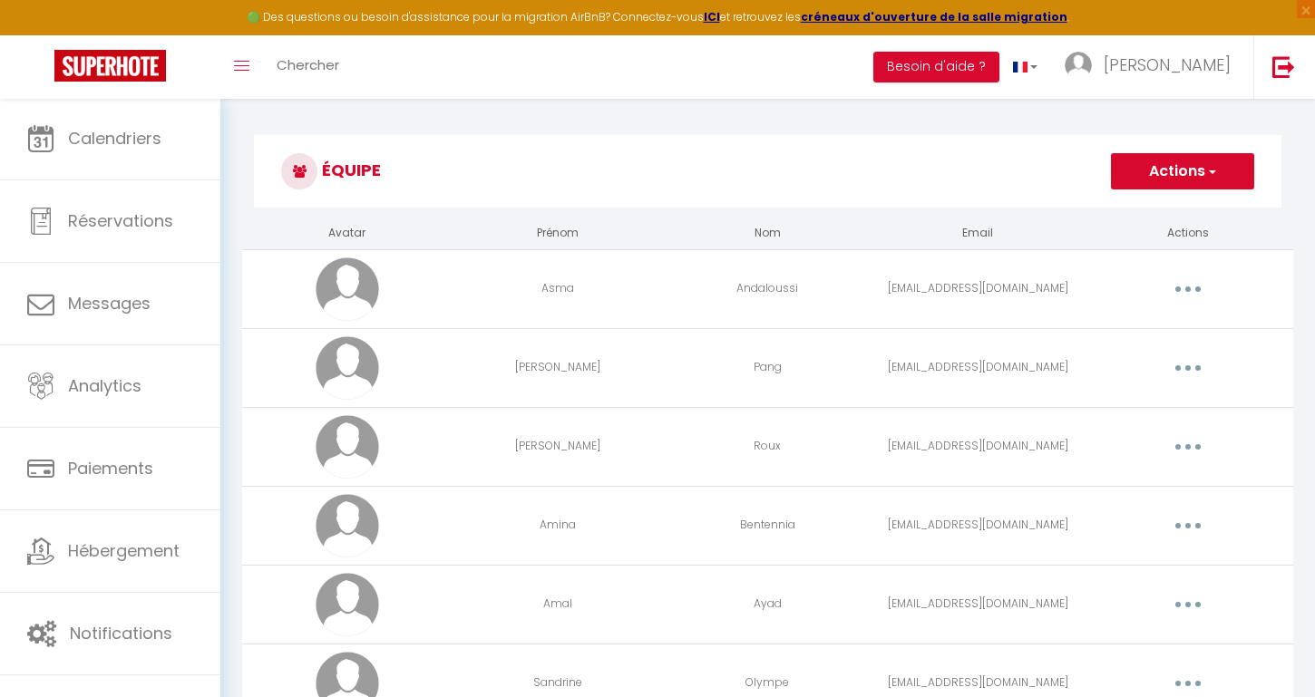  Describe the element at coordinates (934, 16) in the screenshot. I see `a: créneaux d'ouverture de la salle migration` at that location.